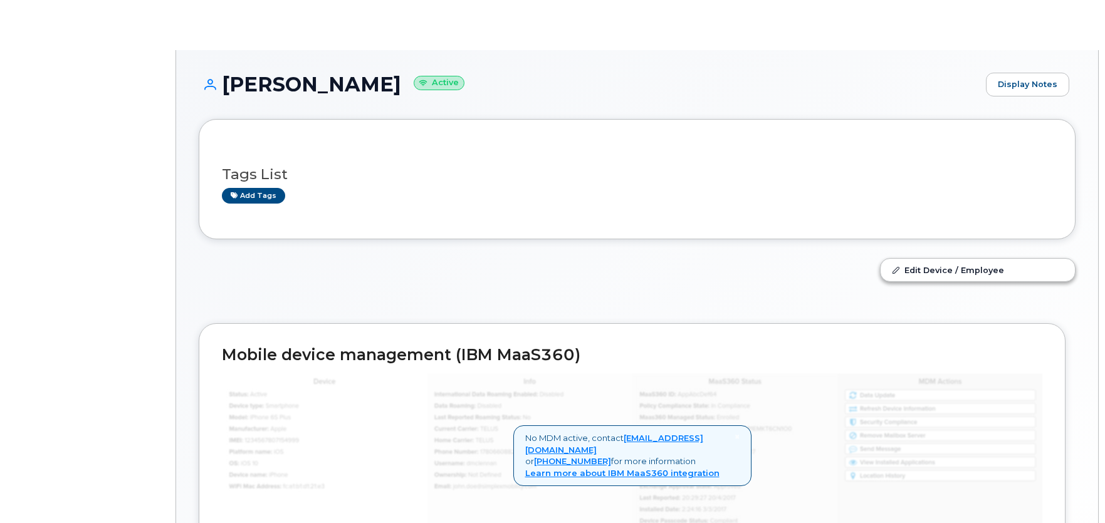 The width and height of the screenshot is (1105, 523). I want to click on a: Edit Device / Employee, so click(977, 270).